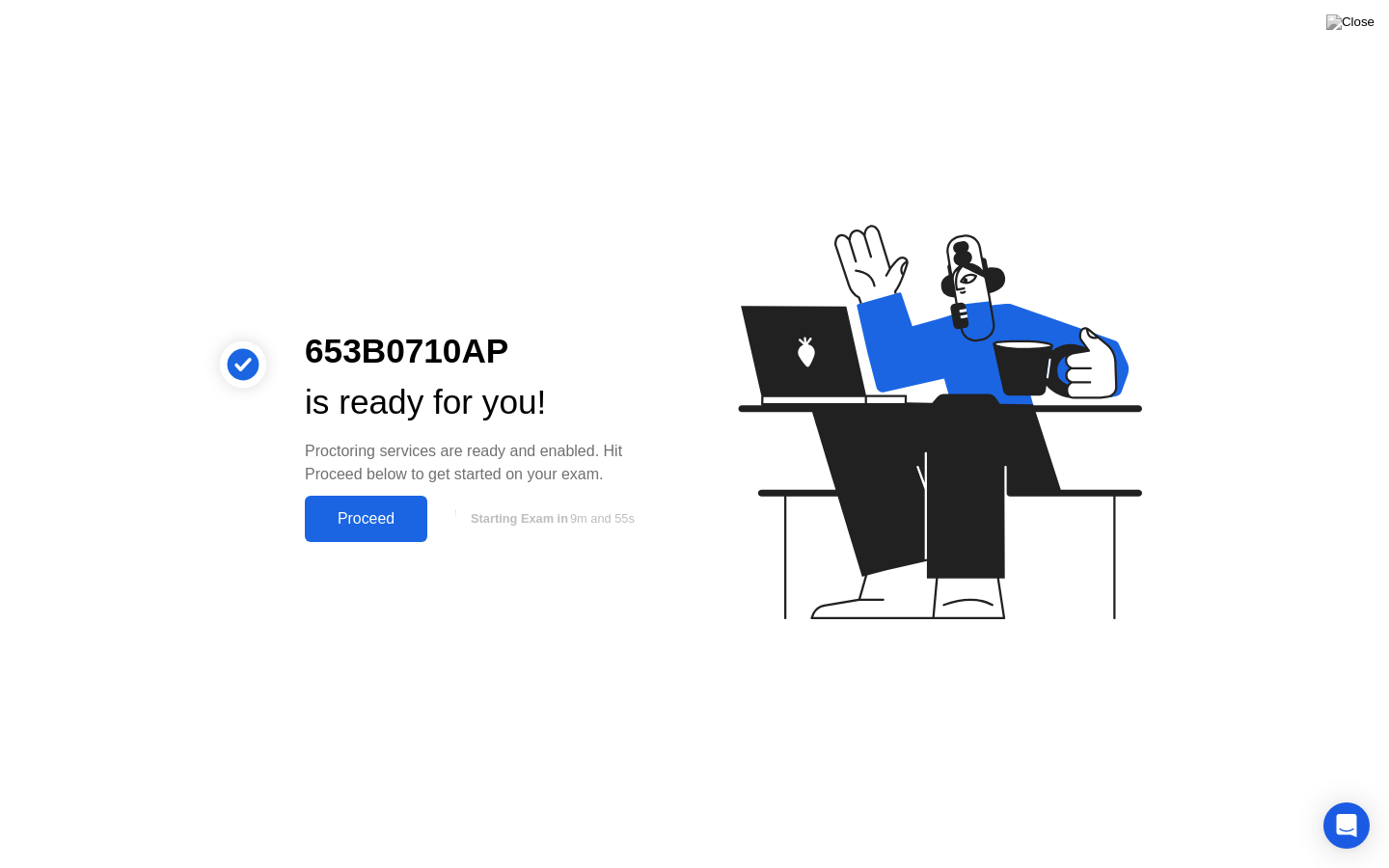  What do you see at coordinates (550, 519) in the screenshot?
I see `button: Starting Exam in9m and 55s` at bounding box center [550, 519].